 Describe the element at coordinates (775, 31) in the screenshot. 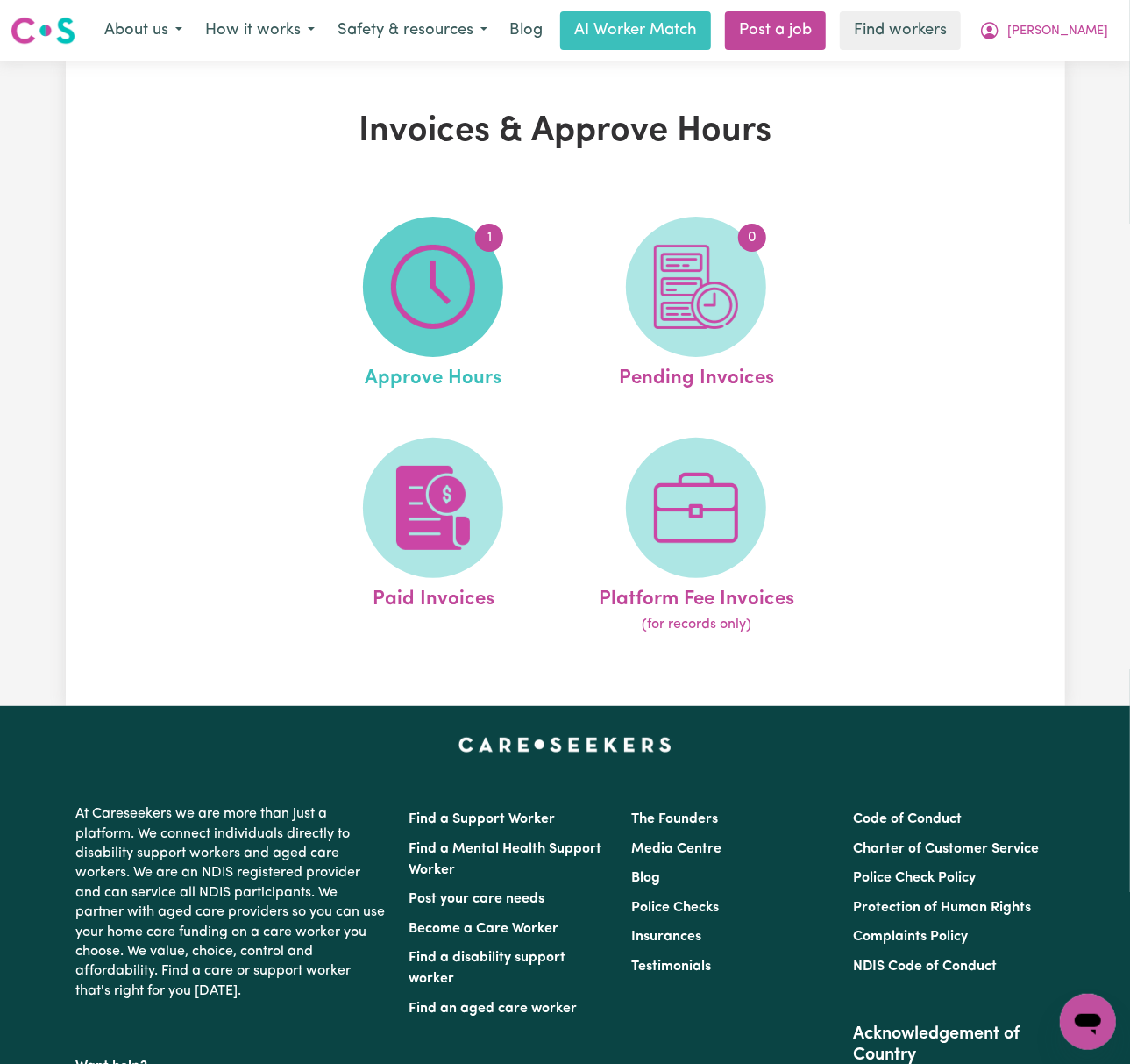

I see `a: Post a job` at that location.